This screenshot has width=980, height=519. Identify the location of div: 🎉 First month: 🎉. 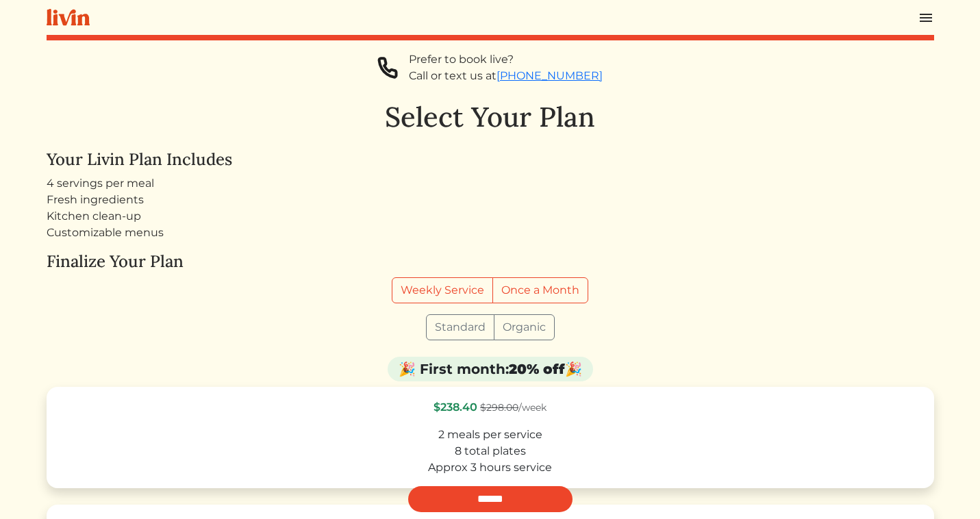
(490, 369).